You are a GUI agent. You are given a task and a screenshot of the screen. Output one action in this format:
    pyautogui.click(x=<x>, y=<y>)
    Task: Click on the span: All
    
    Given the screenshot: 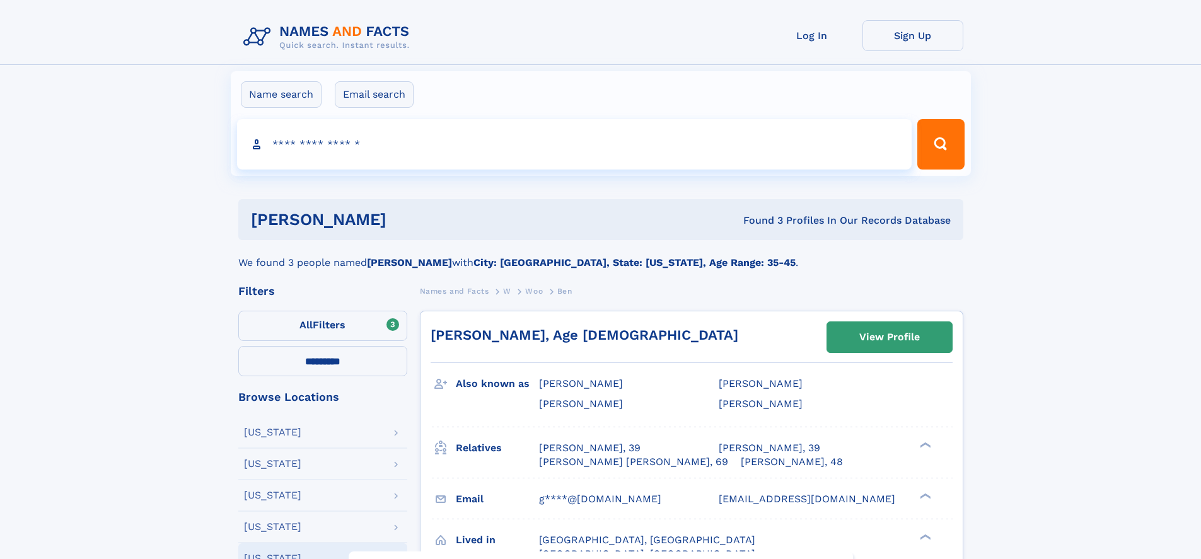 What is the action you would take?
    pyautogui.click(x=306, y=325)
    